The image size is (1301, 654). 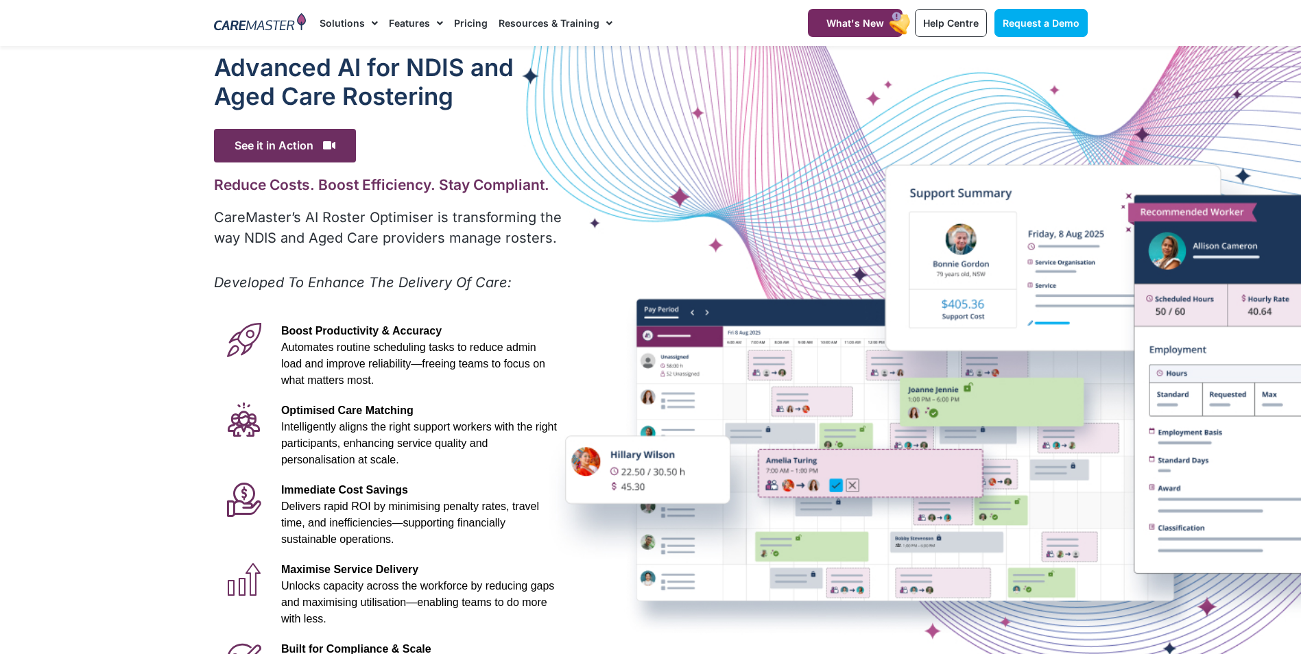 I want to click on span: Optimised Care Matching, so click(x=347, y=410).